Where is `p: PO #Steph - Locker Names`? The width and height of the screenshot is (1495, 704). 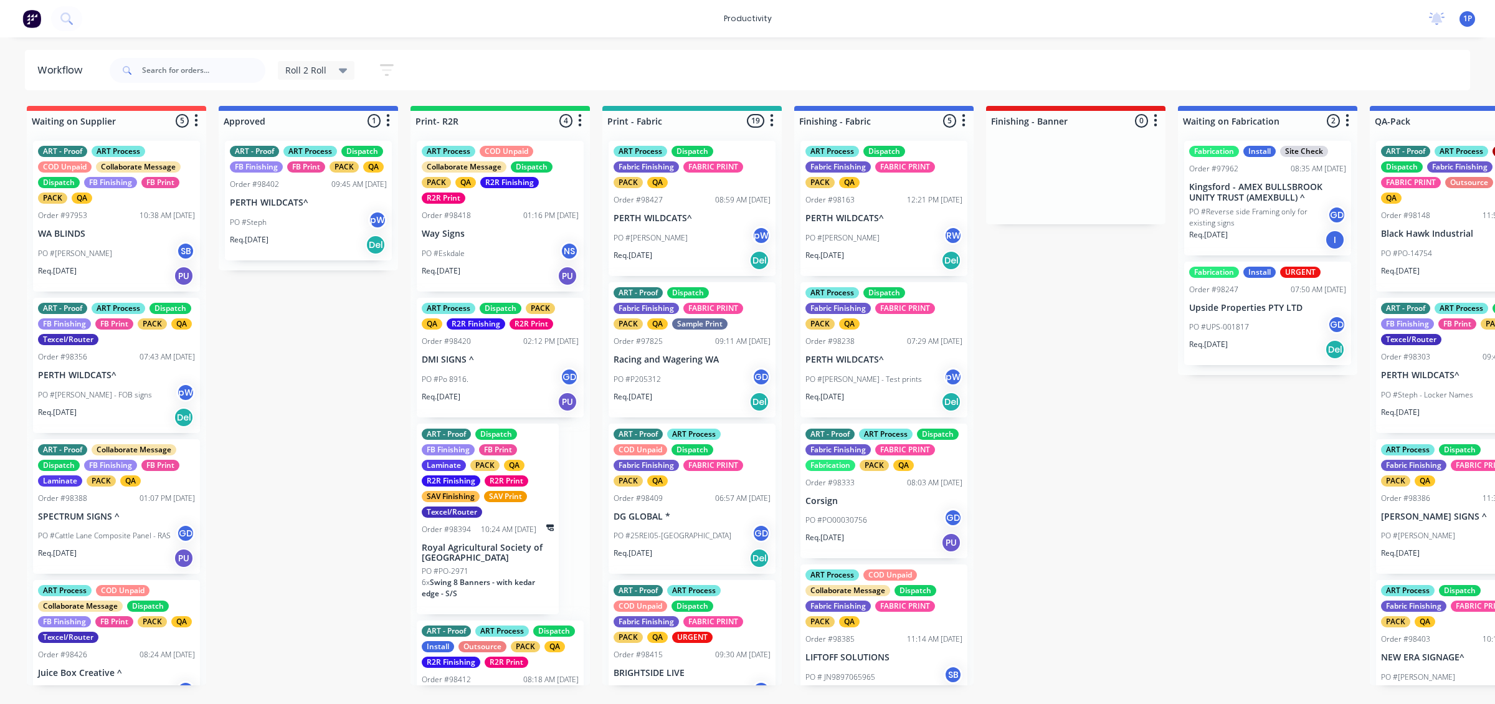
p: PO #Steph - Locker Names is located at coordinates (1427, 395).